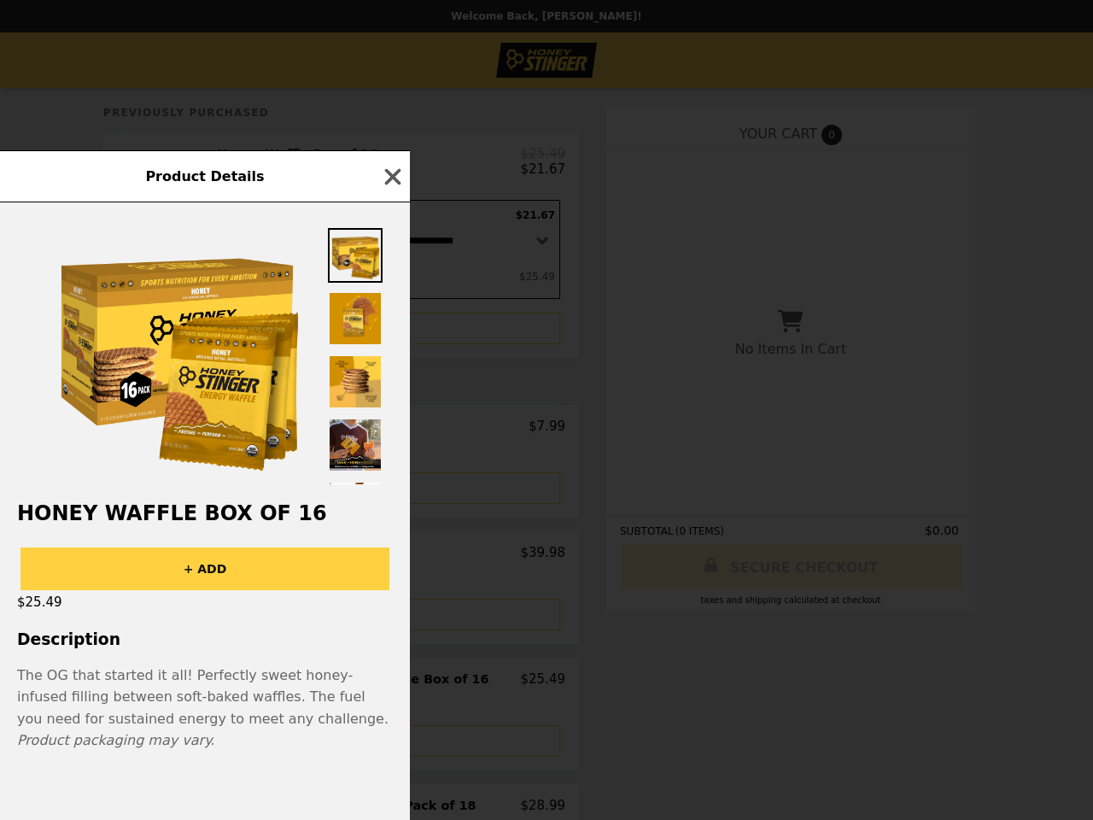  What do you see at coordinates (355, 508) in the screenshot?
I see `img: Thumbnail 5` at bounding box center [355, 508].